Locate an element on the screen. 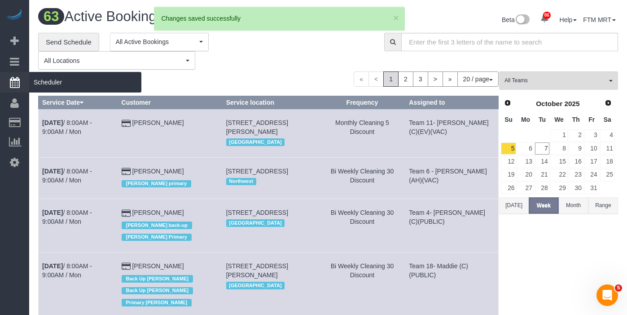 This screenshot has height=315, width=627. input: Enter the first 3 letters of the name to search is located at coordinates (509, 42).